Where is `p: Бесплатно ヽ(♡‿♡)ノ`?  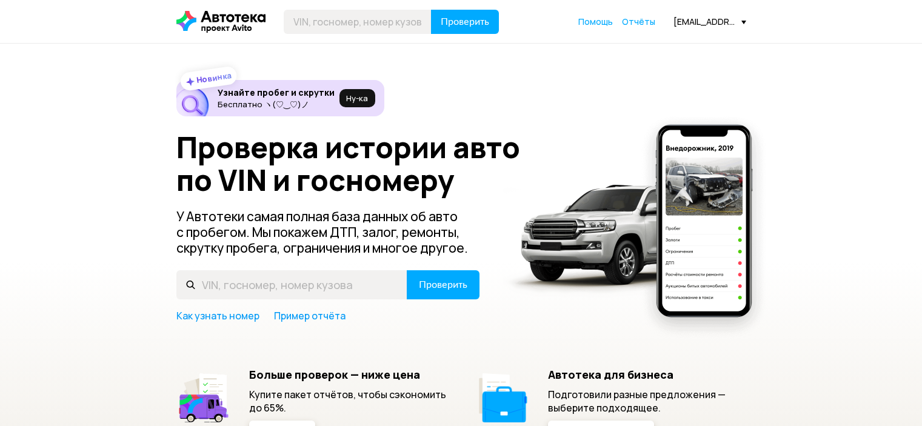
p: Бесплатно ヽ(♡‿♡)ノ is located at coordinates (276, 104).